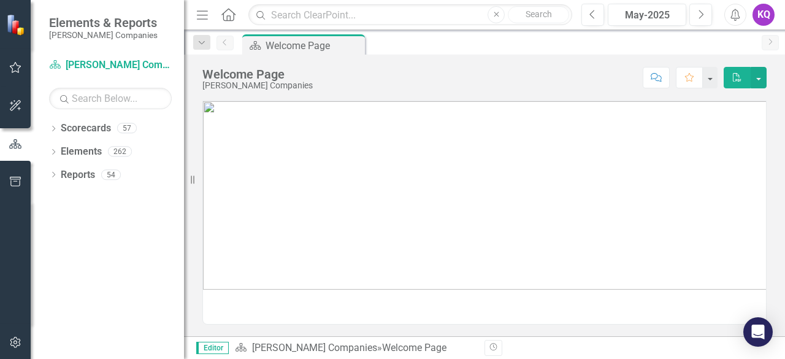 The width and height of the screenshot is (785, 359). I want to click on button: May-2025, so click(647, 15).